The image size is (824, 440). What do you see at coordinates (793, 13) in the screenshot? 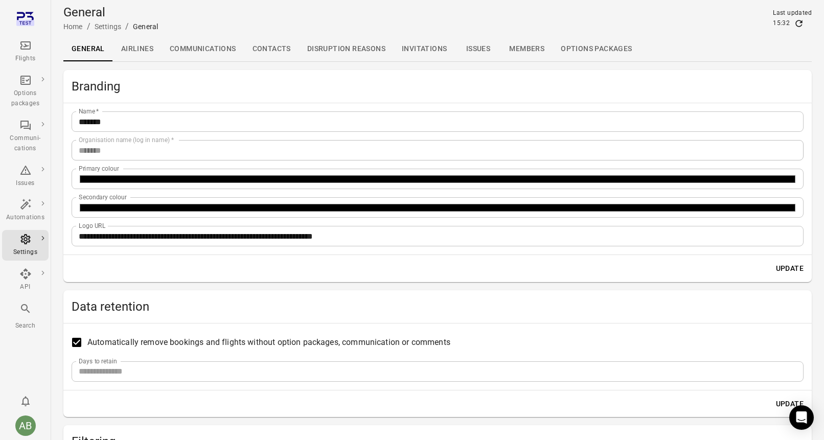
I see `div: Last updated` at bounding box center [793, 13].